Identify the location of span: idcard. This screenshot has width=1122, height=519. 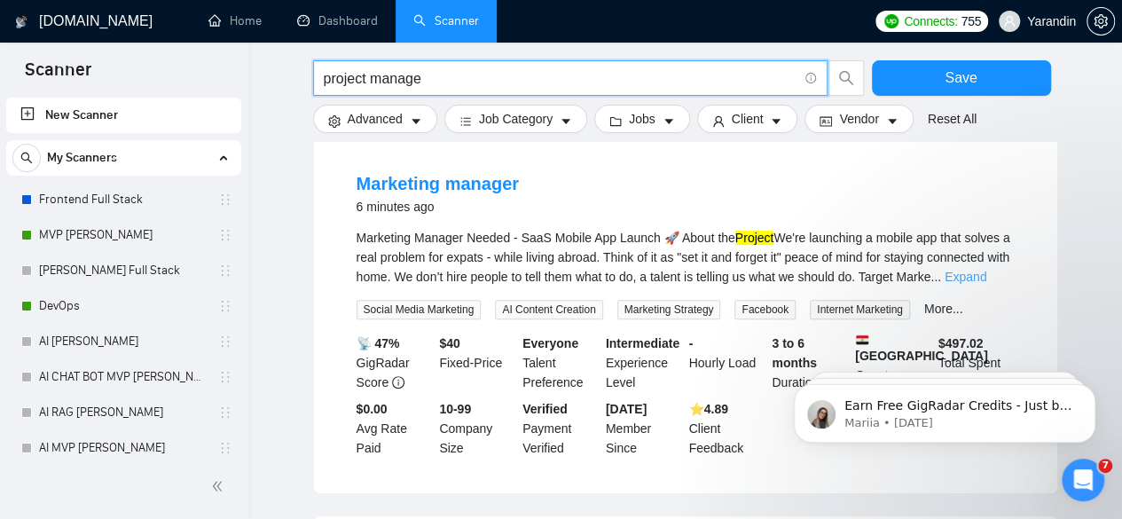
(825, 121).